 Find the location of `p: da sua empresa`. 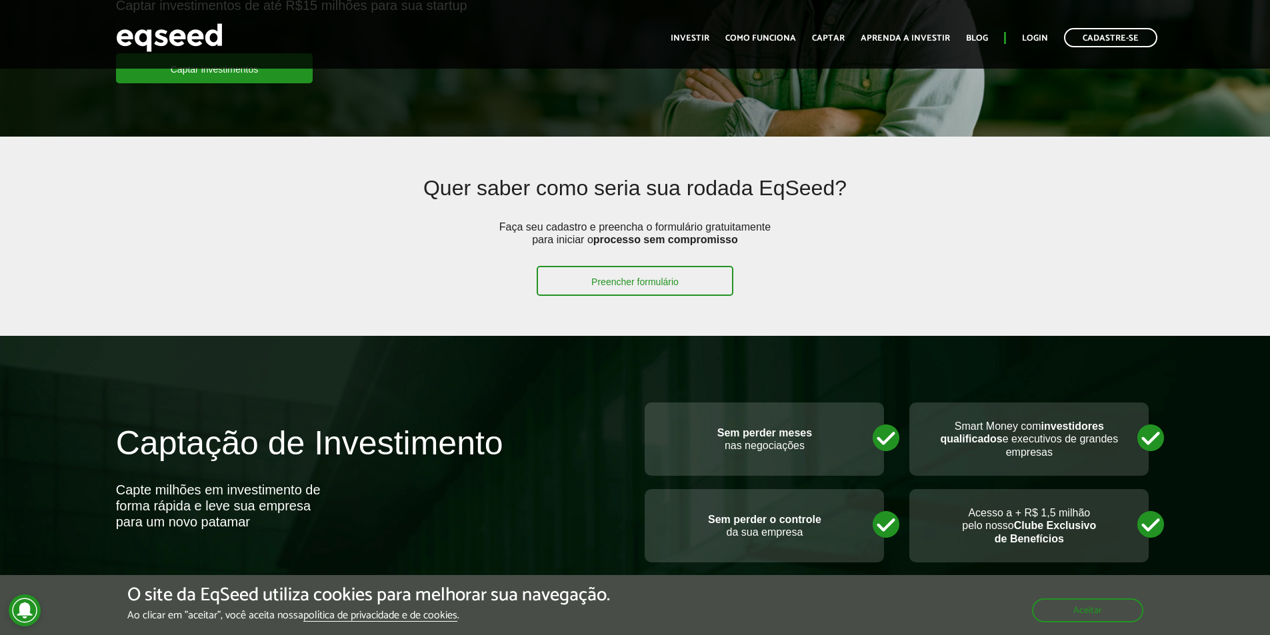

p: da sua empresa is located at coordinates (764, 526).